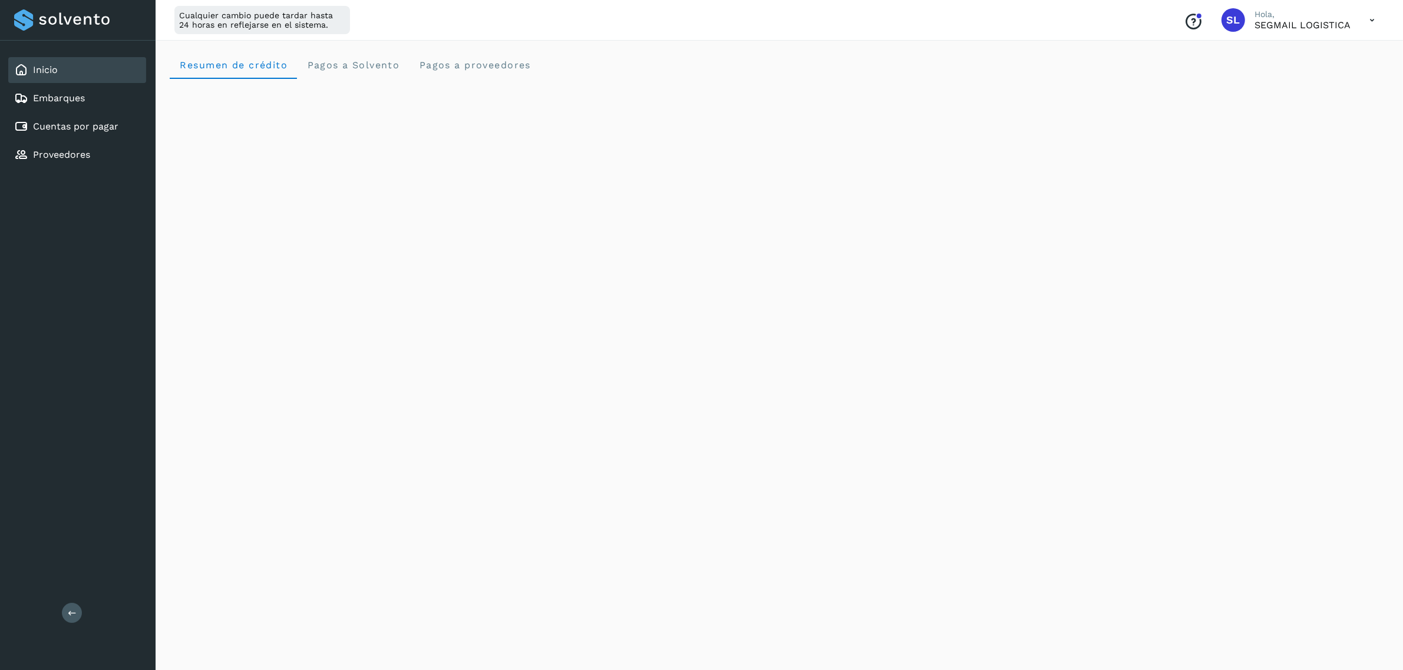 The height and width of the screenshot is (670, 1403). What do you see at coordinates (59, 98) in the screenshot?
I see `a: Embarques` at bounding box center [59, 98].